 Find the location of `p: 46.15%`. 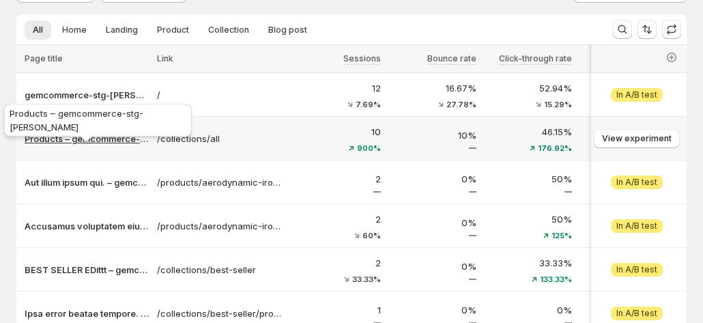

p: 46.15% is located at coordinates (528, 132).